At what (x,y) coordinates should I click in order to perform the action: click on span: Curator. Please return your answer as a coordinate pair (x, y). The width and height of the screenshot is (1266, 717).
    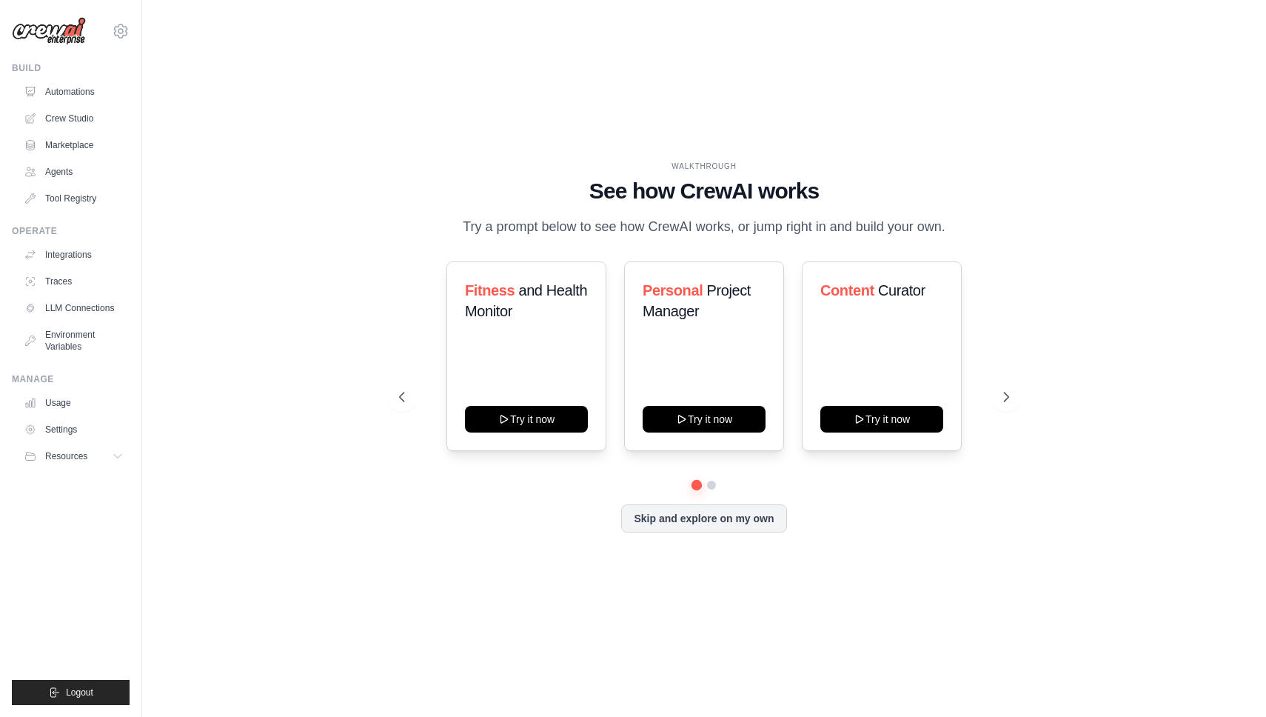
    Looking at the image, I should click on (902, 290).